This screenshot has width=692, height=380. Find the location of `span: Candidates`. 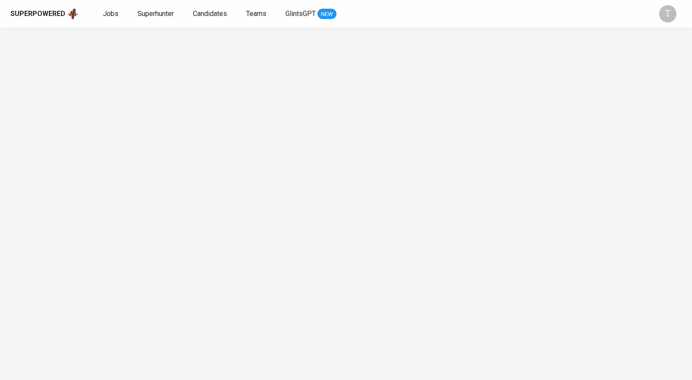

span: Candidates is located at coordinates (210, 13).